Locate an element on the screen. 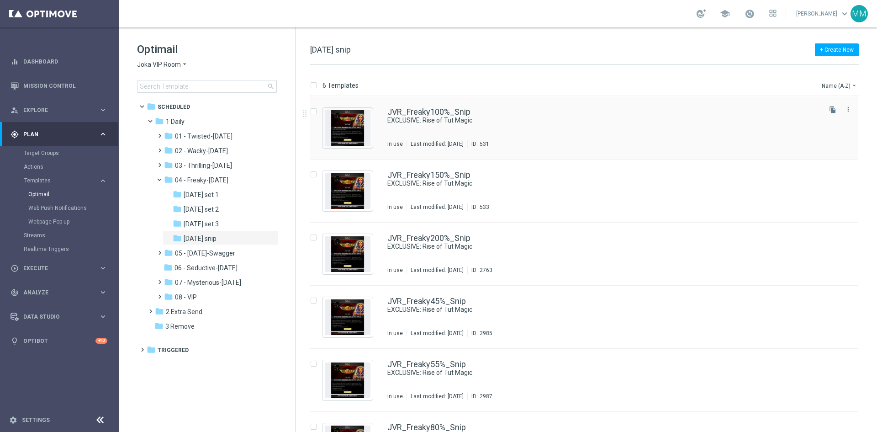  span: Joka VIP Room is located at coordinates (159, 64).